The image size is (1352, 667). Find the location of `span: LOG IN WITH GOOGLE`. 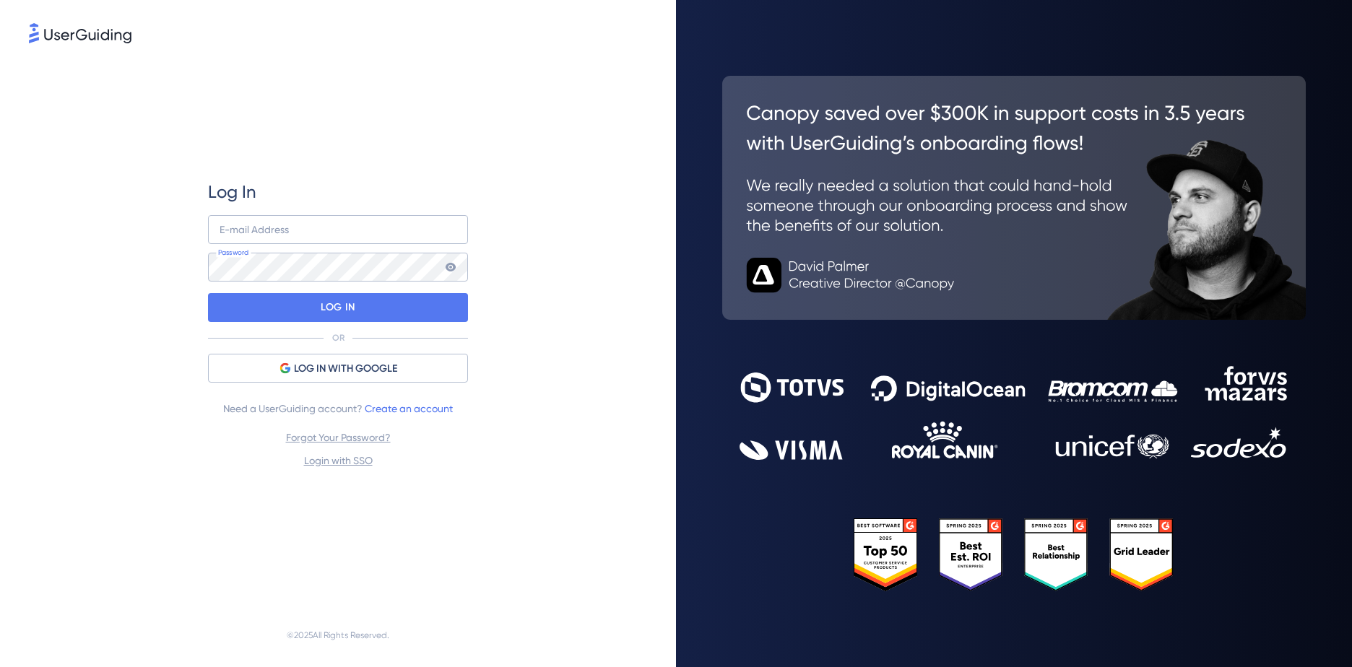

span: LOG IN WITH GOOGLE is located at coordinates (345, 369).